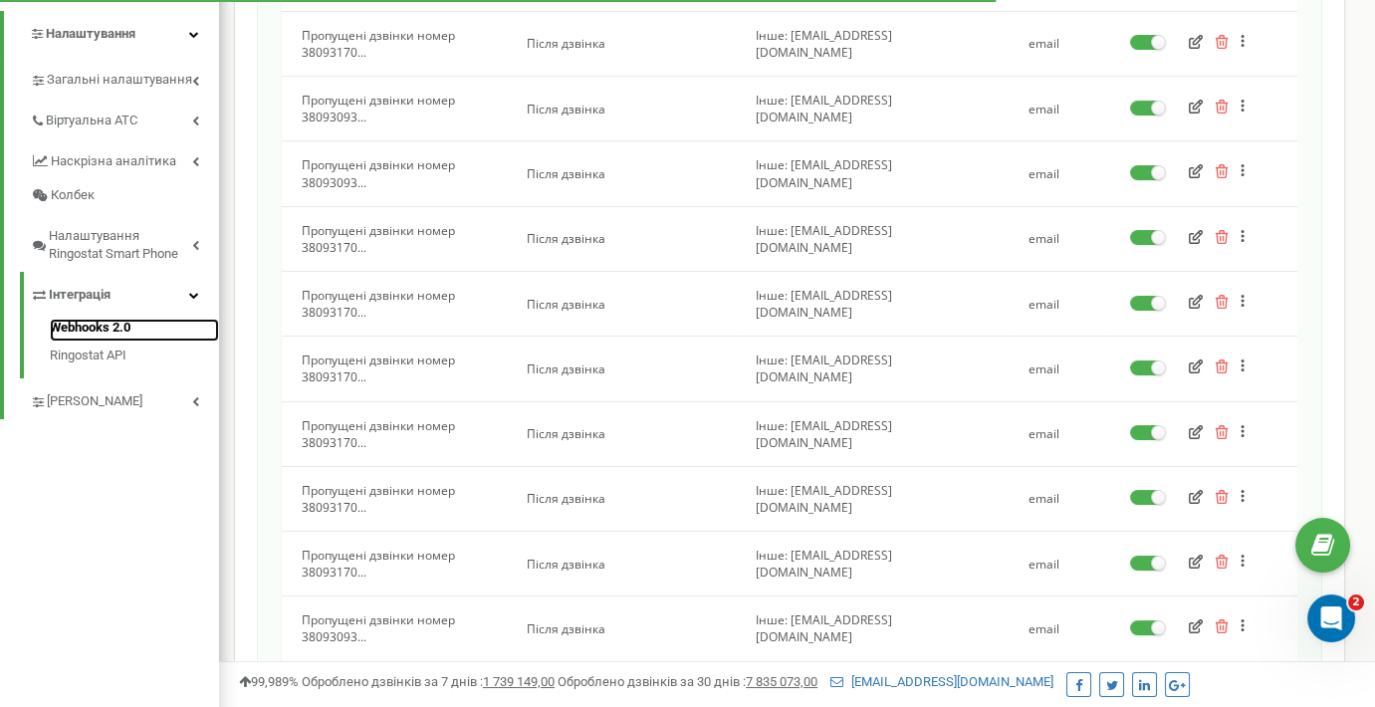  What do you see at coordinates (120, 245) in the screenshot?
I see `span: Налаштування Ringostat Smart Phone` at bounding box center [120, 245].